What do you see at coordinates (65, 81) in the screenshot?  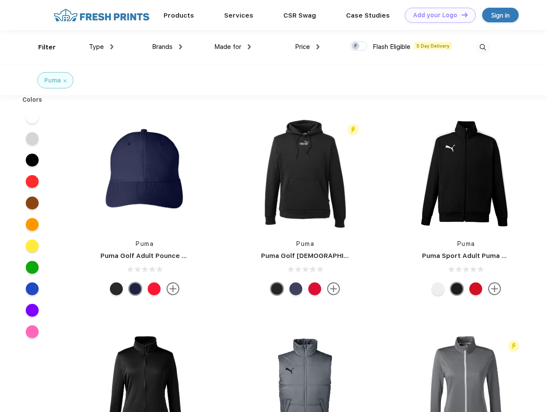 I see `img: filter_cancel.svg` at bounding box center [65, 81].